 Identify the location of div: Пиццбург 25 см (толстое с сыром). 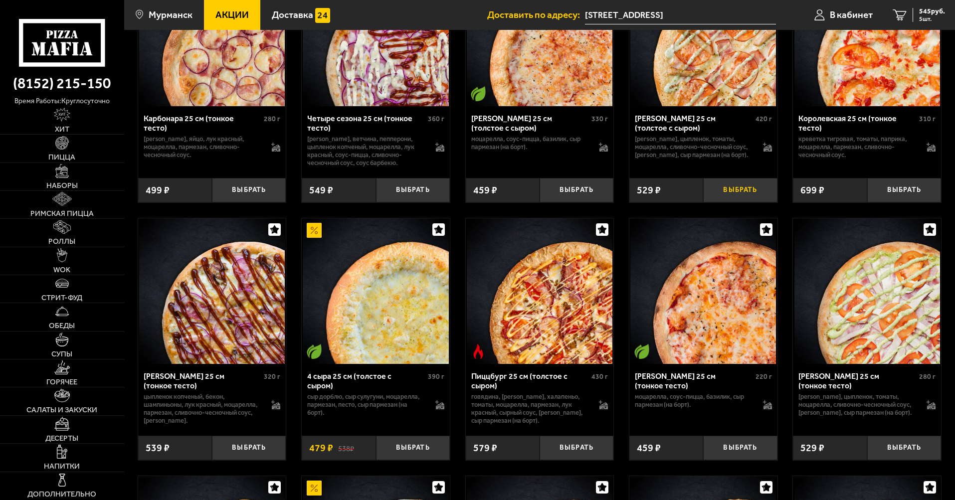
(530, 381).